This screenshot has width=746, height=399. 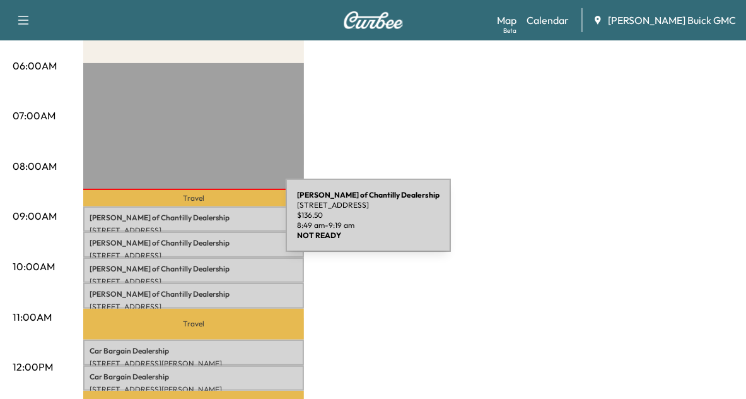 What do you see at coordinates (33, 367) in the screenshot?
I see `p: 12:00PM` at bounding box center [33, 367].